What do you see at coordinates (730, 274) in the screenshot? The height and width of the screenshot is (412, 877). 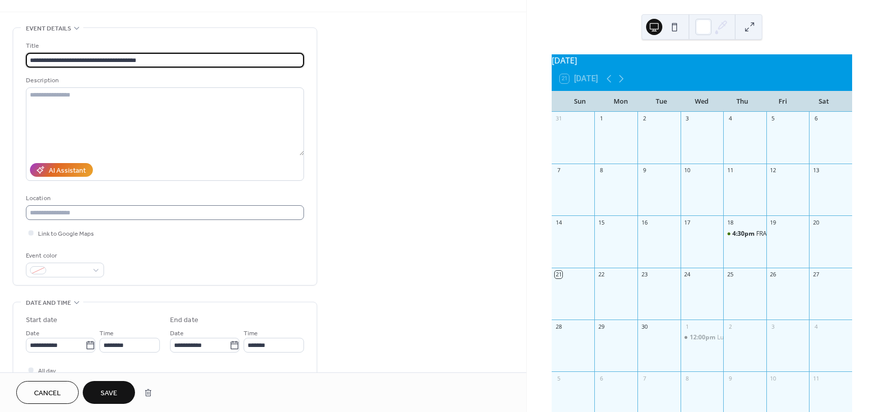 I see `div: 25` at bounding box center [730, 274].